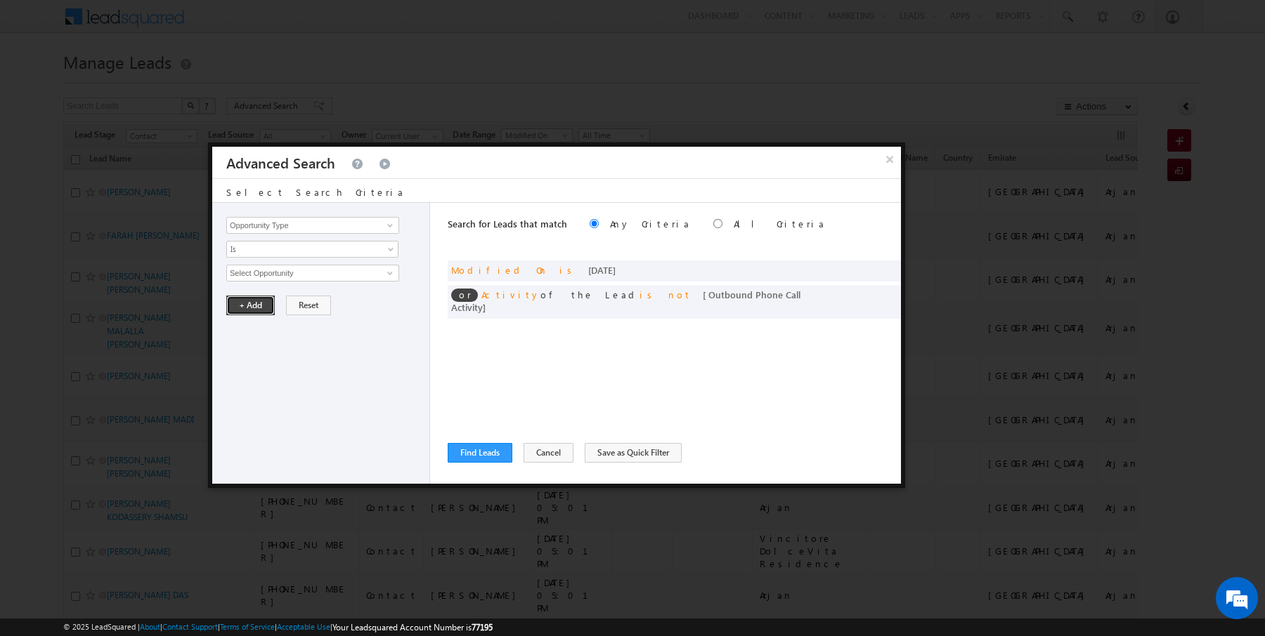 The width and height of the screenshot is (1265, 636). What do you see at coordinates (303, 249) in the screenshot?
I see `span: Is` at bounding box center [303, 249].